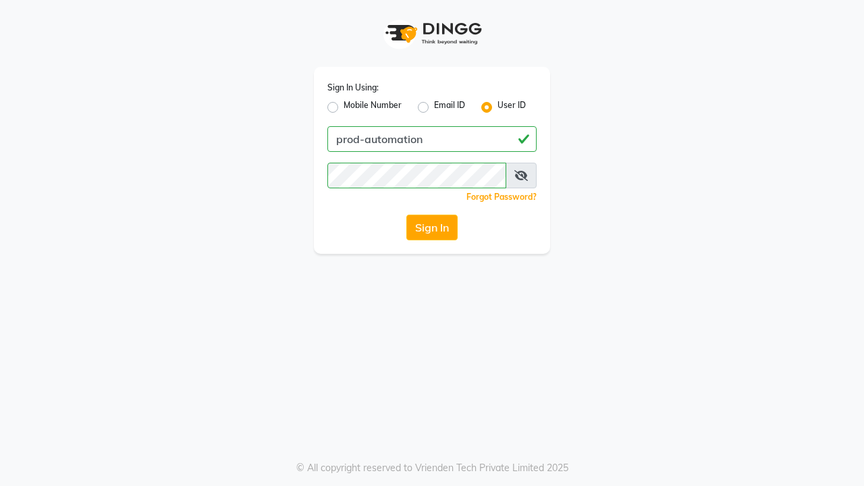 The width and height of the screenshot is (864, 486). What do you see at coordinates (432, 33) in the screenshot?
I see `img: logo1.svg` at bounding box center [432, 33].